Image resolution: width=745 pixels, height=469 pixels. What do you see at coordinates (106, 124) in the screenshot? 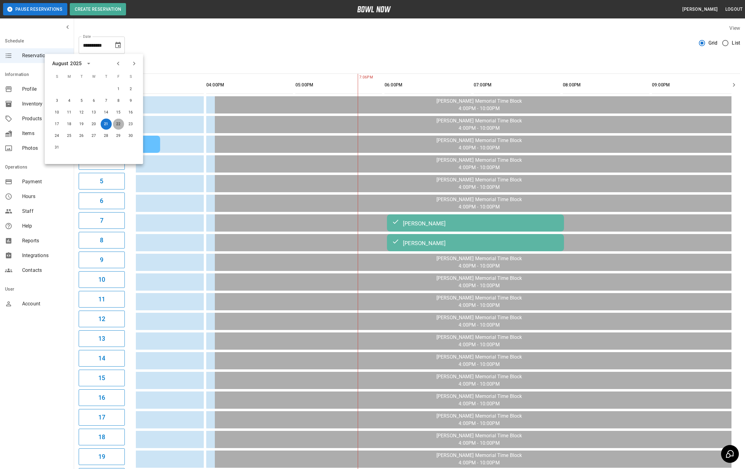
I see `button: Aug 21, 2025` at bounding box center [106, 124].